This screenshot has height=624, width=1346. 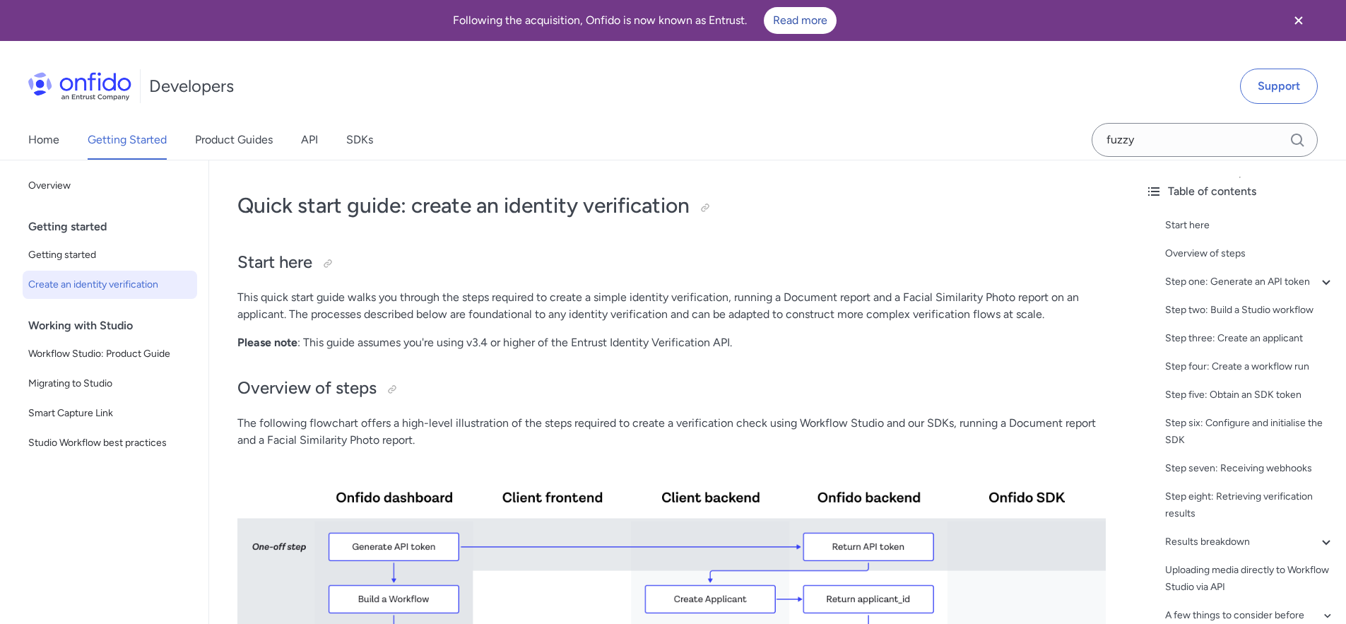 I want to click on a: Step three: Create an applicant, so click(x=1249, y=338).